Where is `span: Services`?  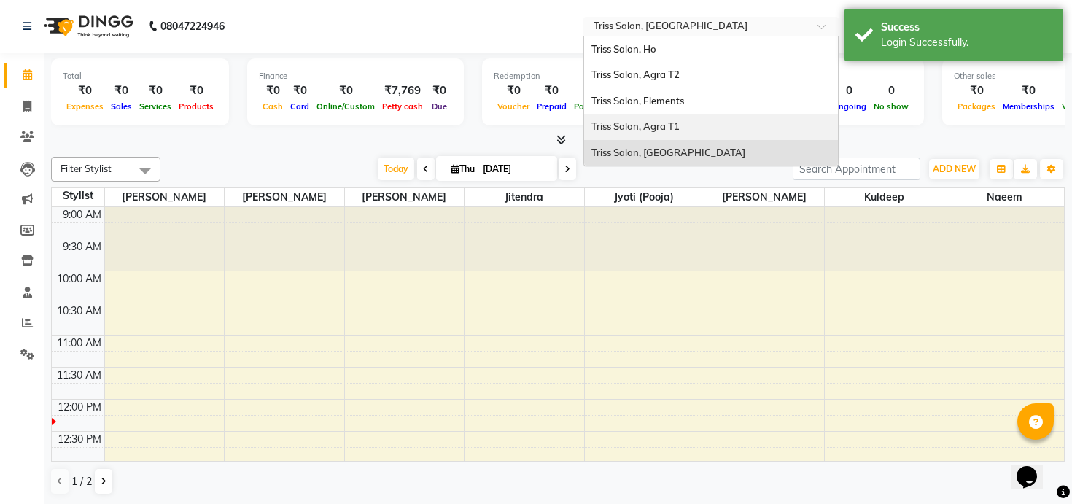
span: Services is located at coordinates (155, 106).